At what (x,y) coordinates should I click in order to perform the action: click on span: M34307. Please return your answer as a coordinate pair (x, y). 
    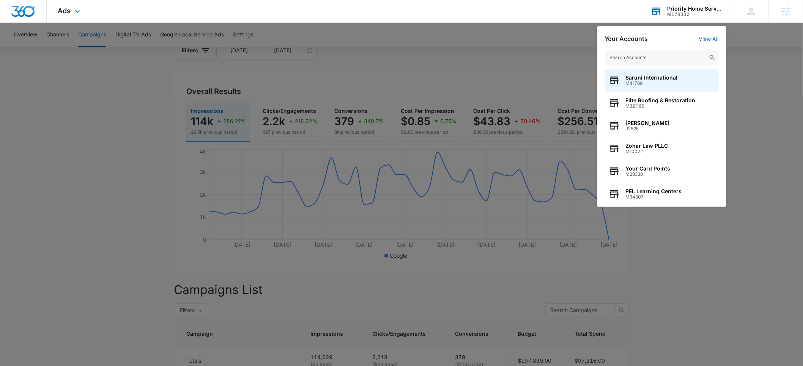
    Looking at the image, I should click on (654, 197).